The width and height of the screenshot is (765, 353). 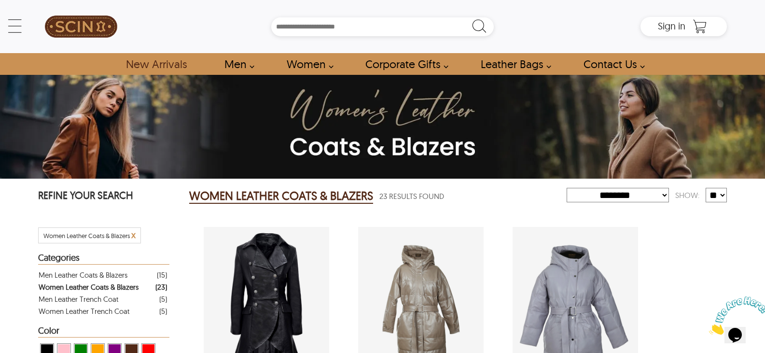 I want to click on a: Filter Men Leather Coats & Blazers, so click(x=103, y=275).